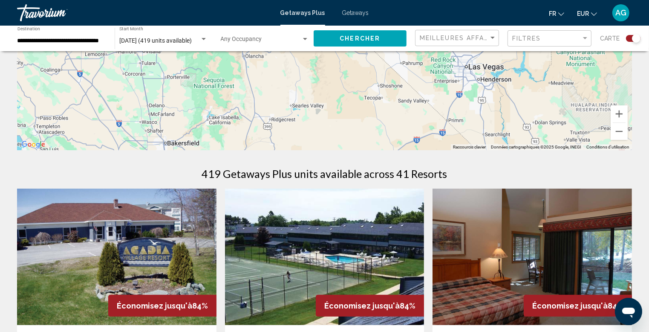 The height and width of the screenshot is (332, 649). What do you see at coordinates (360, 38) in the screenshot?
I see `button: Chercher` at bounding box center [360, 38].